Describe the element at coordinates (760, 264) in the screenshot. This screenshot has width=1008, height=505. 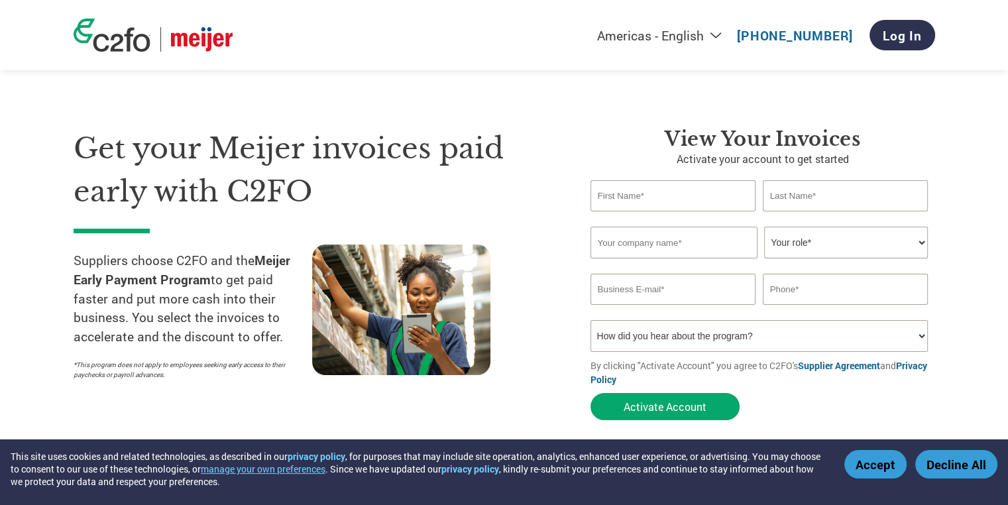
I see `div: Invalid company name or company name is too long` at that location.